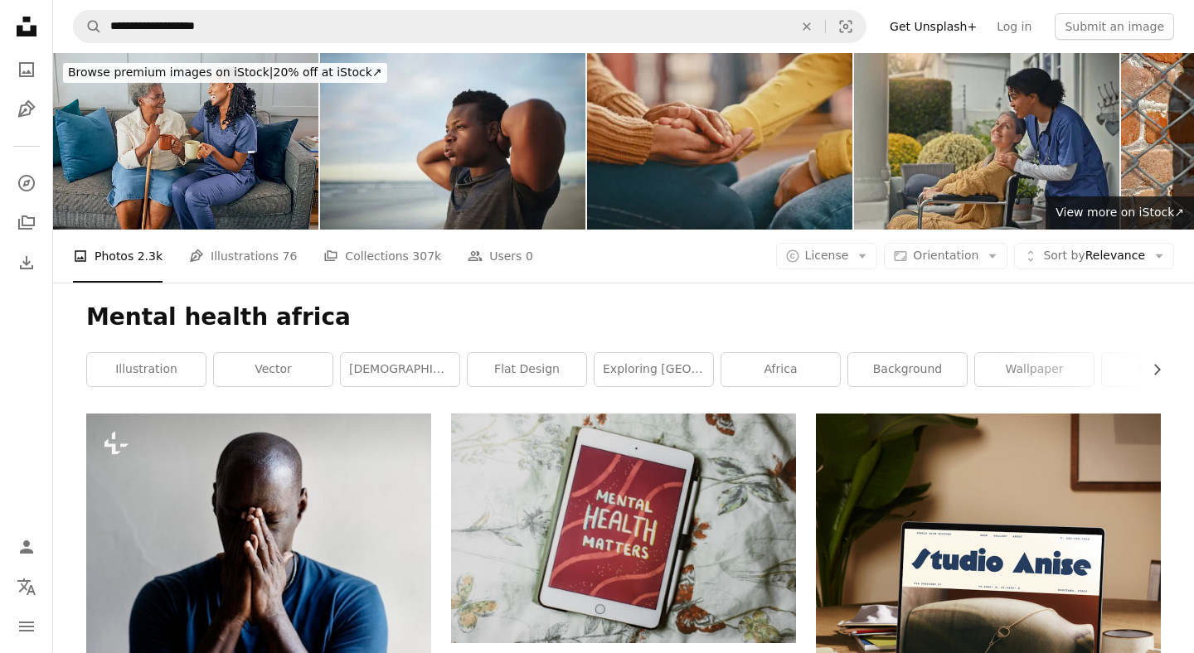  Describe the element at coordinates (529, 256) in the screenshot. I see `span: 0` at that location.